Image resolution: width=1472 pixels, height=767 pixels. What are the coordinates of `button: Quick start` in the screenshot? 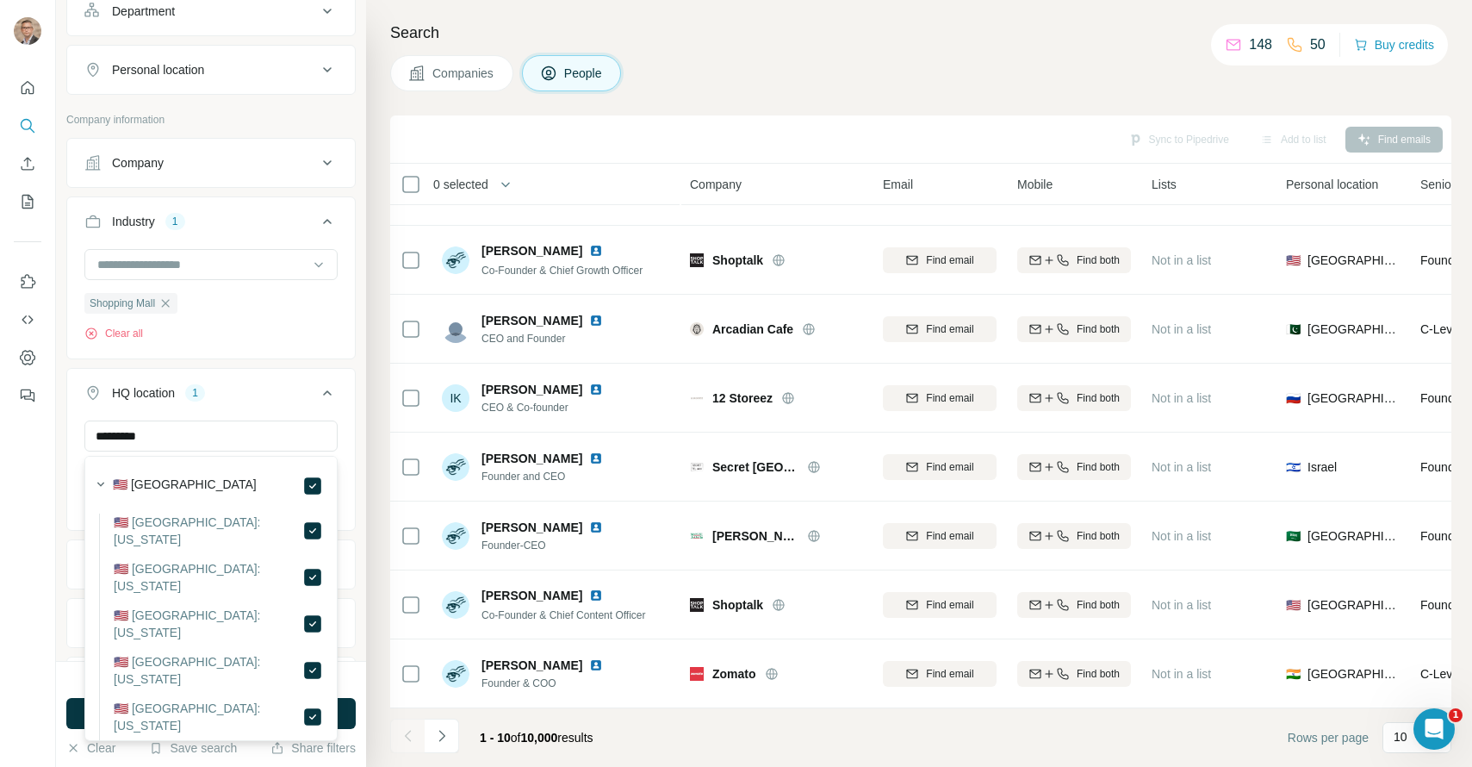 It's located at (28, 88).